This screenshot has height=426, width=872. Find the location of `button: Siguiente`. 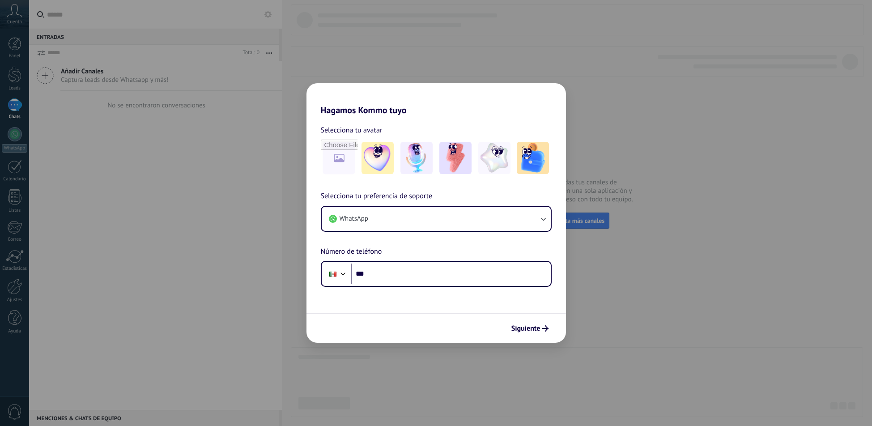

button: Siguiente is located at coordinates (530, 329).